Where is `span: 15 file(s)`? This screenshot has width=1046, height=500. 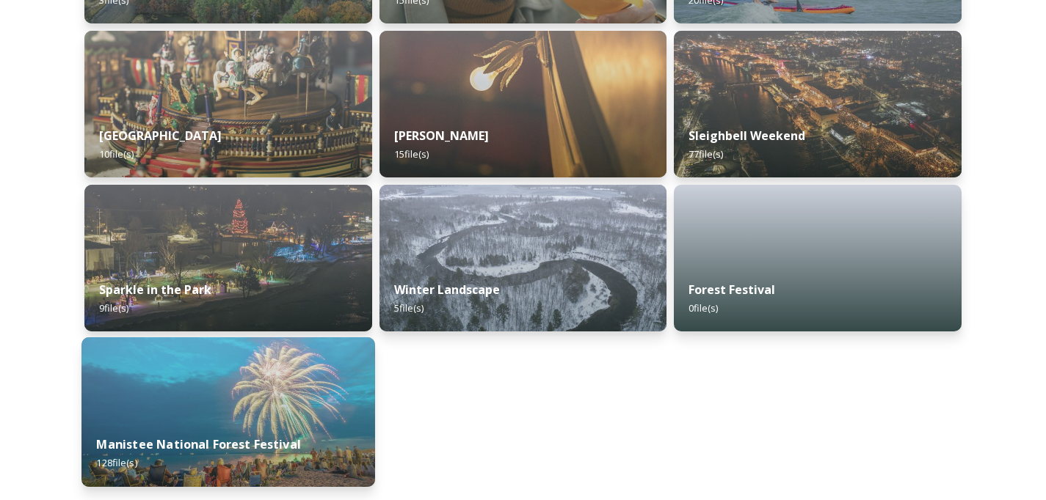
span: 15 file(s) is located at coordinates (411, 154).